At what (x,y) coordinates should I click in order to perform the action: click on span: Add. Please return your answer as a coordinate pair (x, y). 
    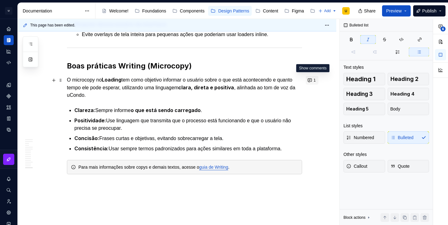
    Looking at the image, I should click on (327, 11).